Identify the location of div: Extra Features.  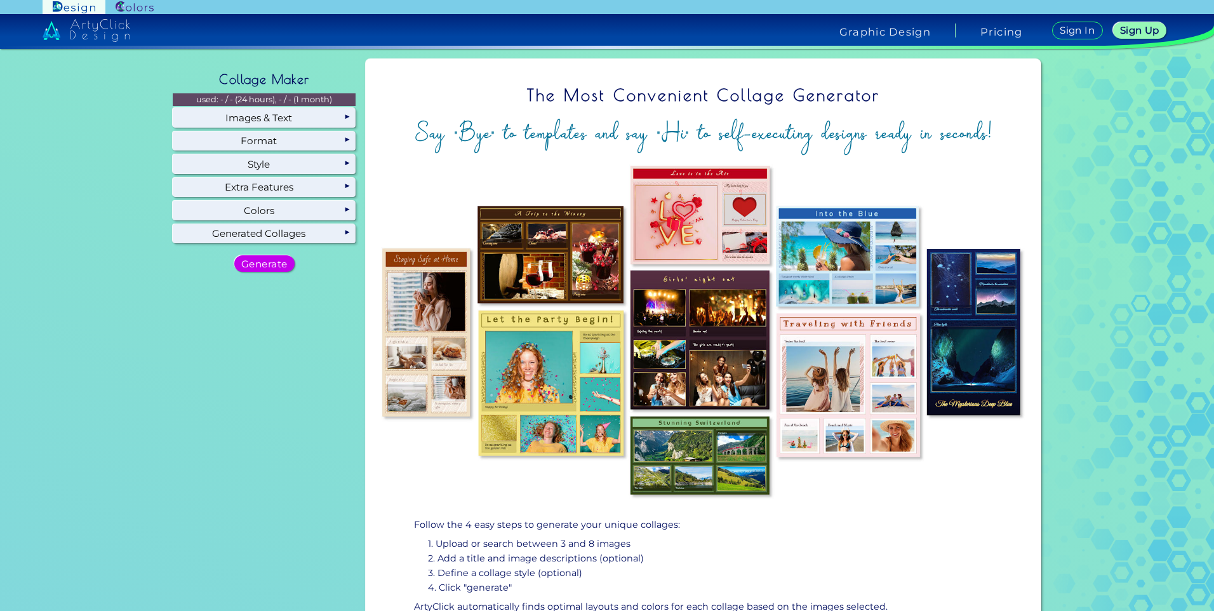
(264, 187).